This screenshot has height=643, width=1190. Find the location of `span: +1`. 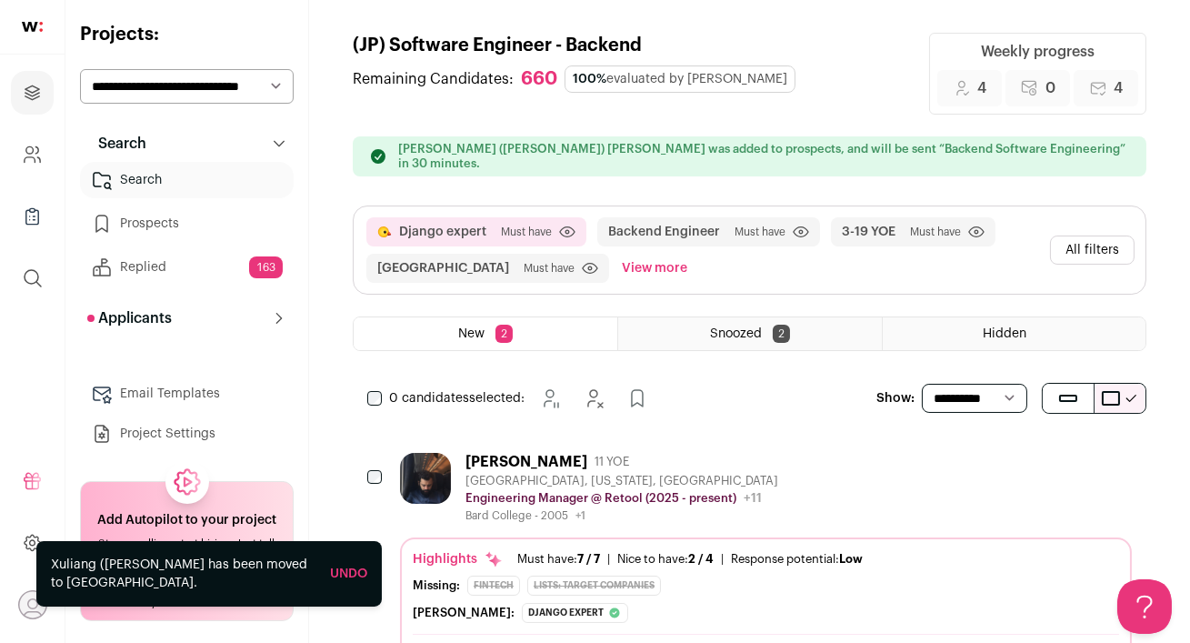

span: +1 is located at coordinates (580, 515).